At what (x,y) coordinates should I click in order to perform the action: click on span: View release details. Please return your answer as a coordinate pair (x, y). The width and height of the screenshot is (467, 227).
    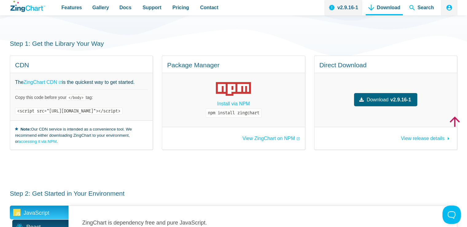
    Looking at the image, I should click on (423, 138).